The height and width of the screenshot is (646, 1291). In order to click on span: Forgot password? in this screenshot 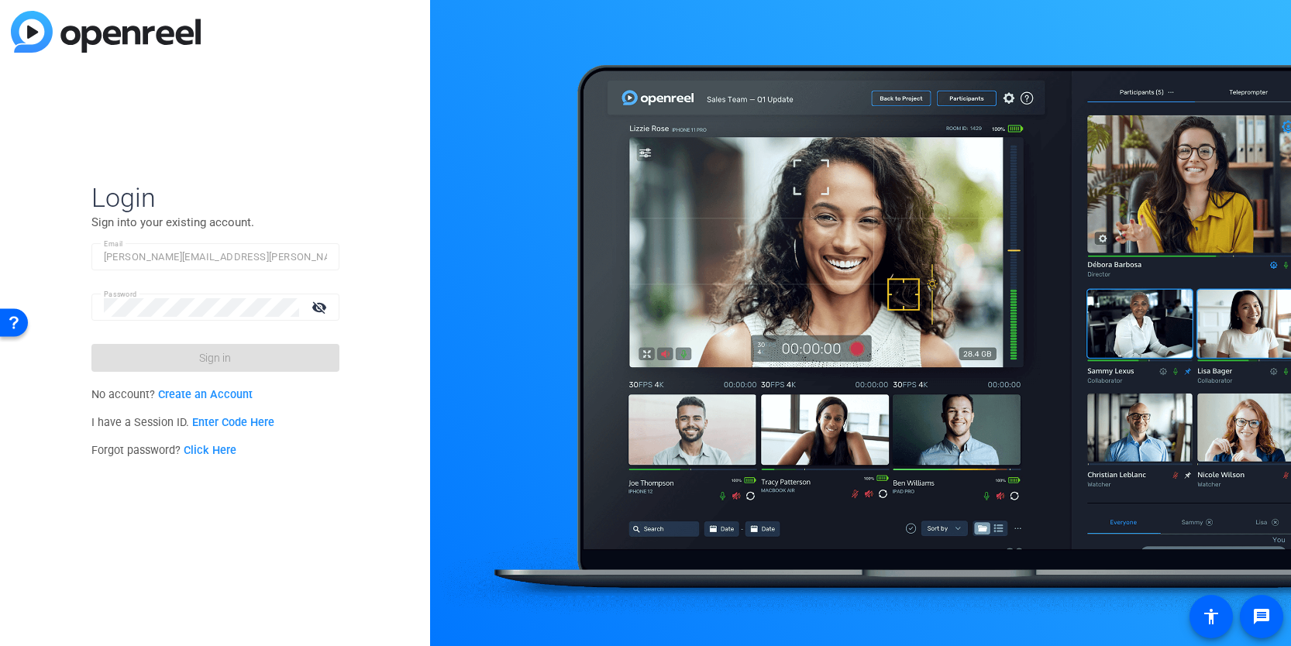, I will do `click(164, 450)`.